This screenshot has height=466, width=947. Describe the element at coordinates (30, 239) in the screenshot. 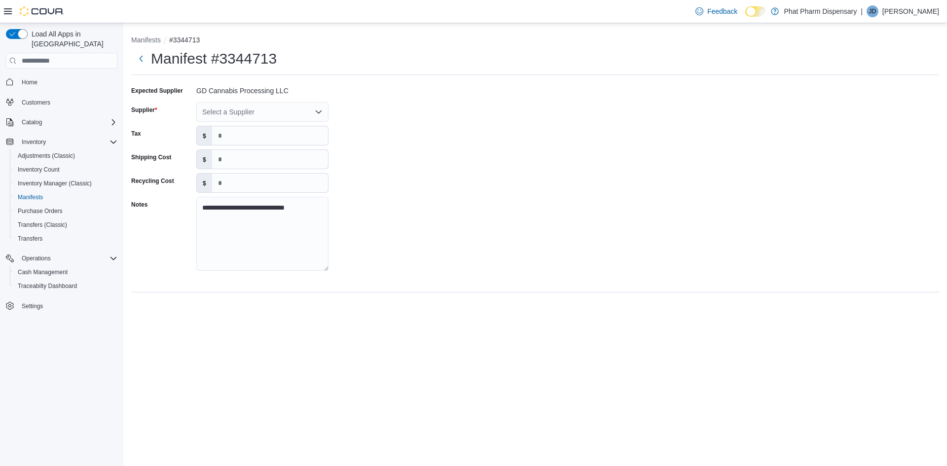

I see `a: Transfers` at that location.